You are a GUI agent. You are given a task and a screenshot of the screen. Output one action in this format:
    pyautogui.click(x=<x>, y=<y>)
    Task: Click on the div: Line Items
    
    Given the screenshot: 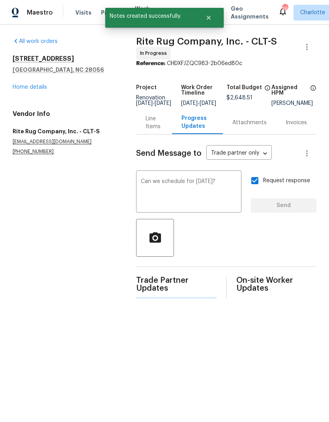 What is the action you would take?
    pyautogui.click(x=154, y=123)
    